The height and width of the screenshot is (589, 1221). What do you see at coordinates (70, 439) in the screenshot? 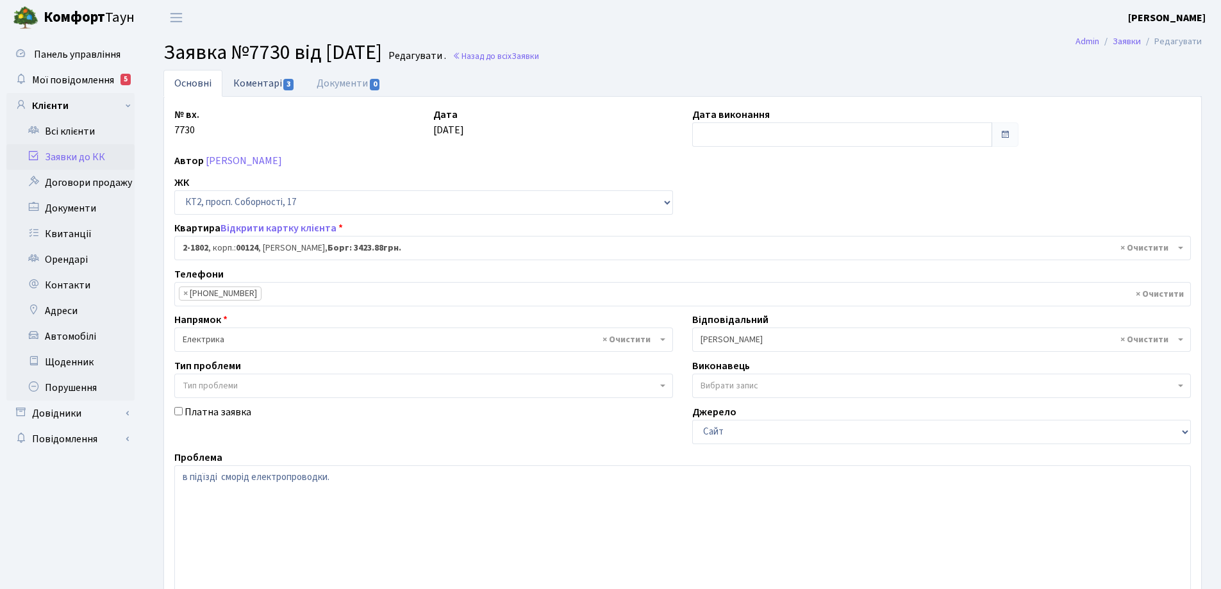
I see `a: Повідомлення` at bounding box center [70, 439].